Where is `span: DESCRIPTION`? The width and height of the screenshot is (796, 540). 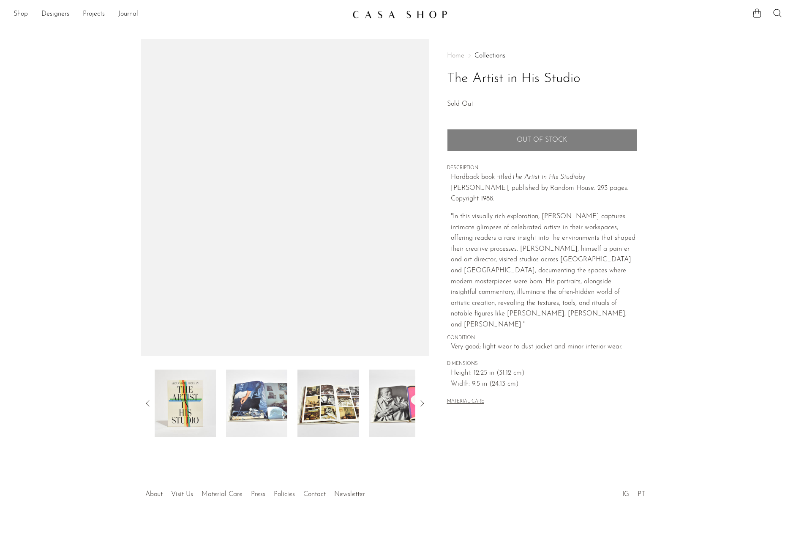
span: DESCRIPTION is located at coordinates (542, 168).